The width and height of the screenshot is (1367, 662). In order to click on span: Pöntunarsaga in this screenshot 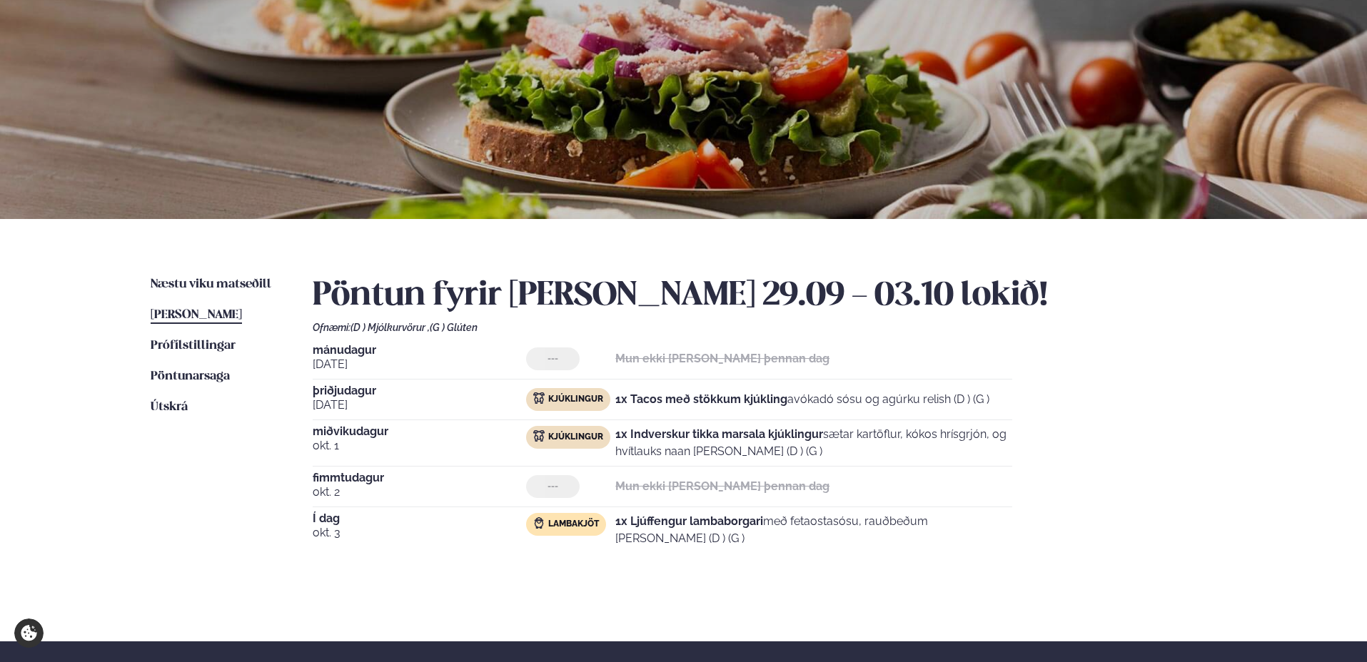, I will do `click(190, 376)`.